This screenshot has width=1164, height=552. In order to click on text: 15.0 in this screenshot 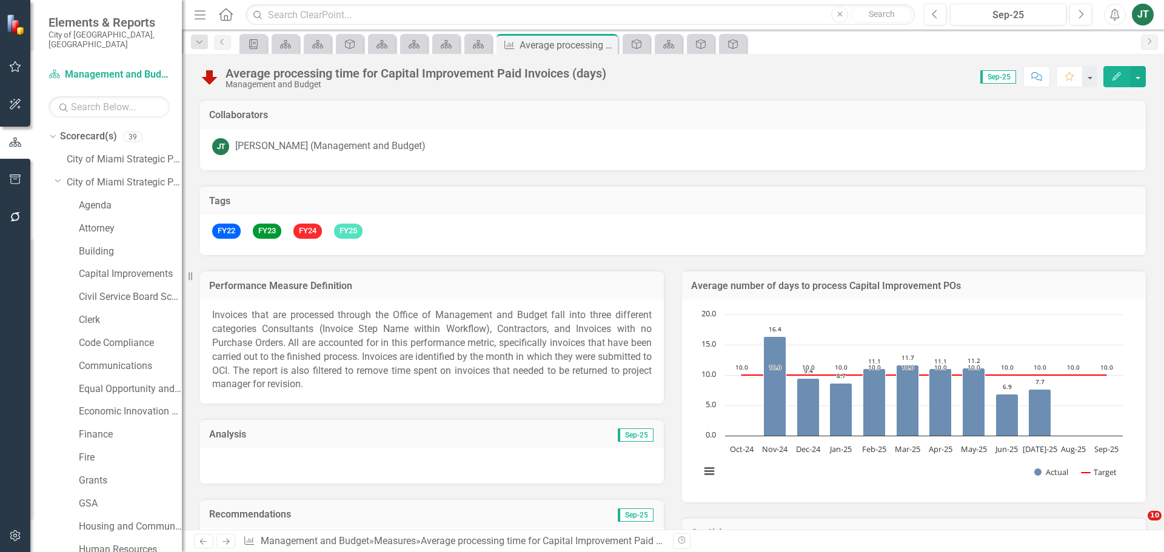, I will do `click(708, 344)`.